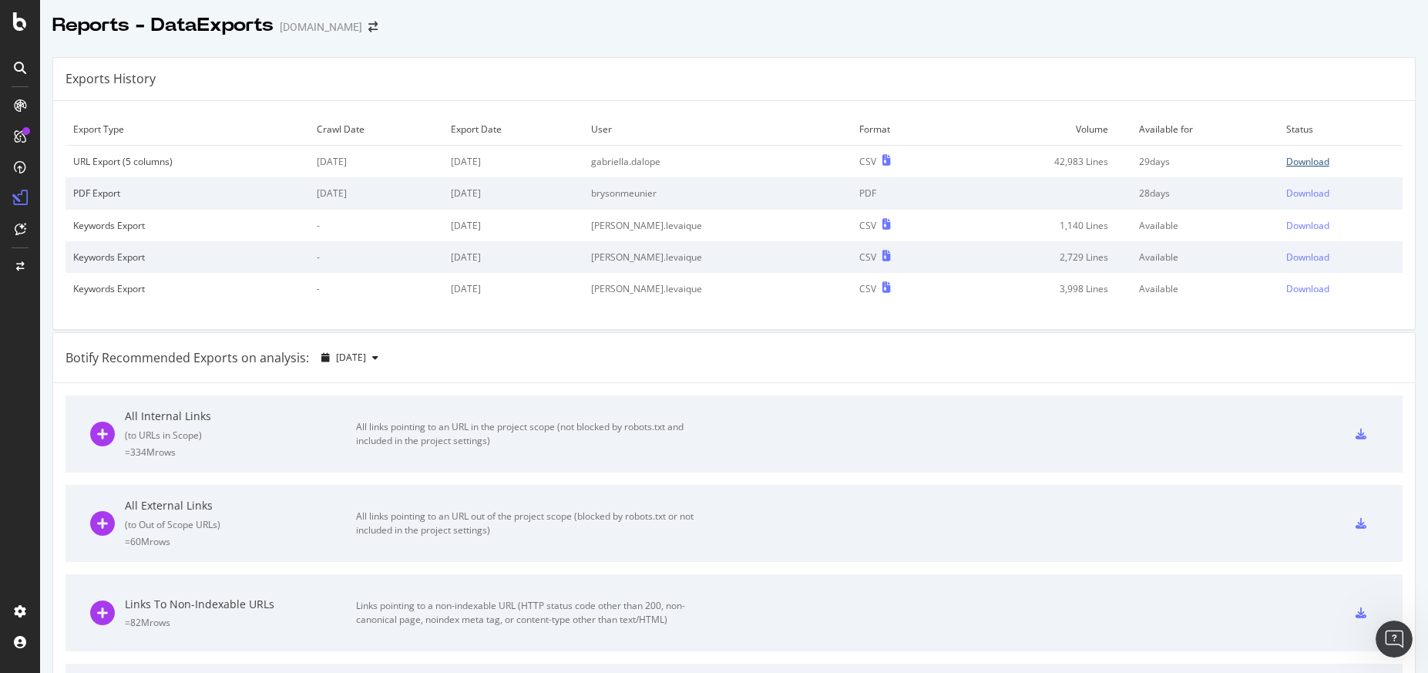  What do you see at coordinates (187, 193) in the screenshot?
I see `div: PDF Export` at bounding box center [187, 193].